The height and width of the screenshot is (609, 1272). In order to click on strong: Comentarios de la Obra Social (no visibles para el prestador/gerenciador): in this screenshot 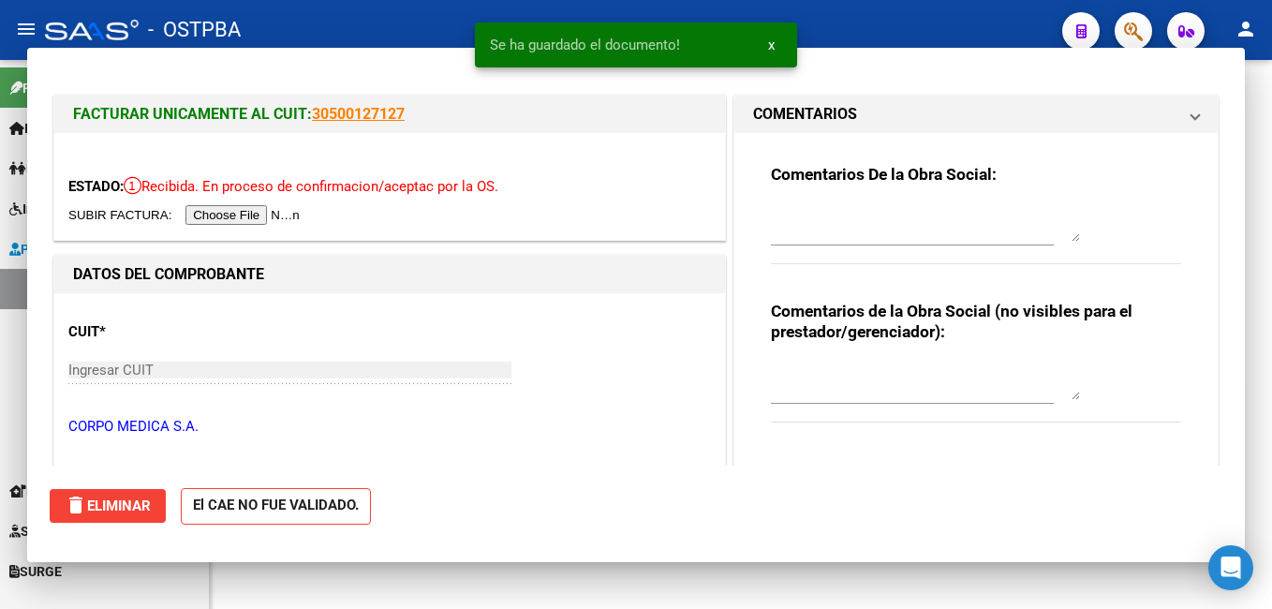, I will do `click(952, 321)`.